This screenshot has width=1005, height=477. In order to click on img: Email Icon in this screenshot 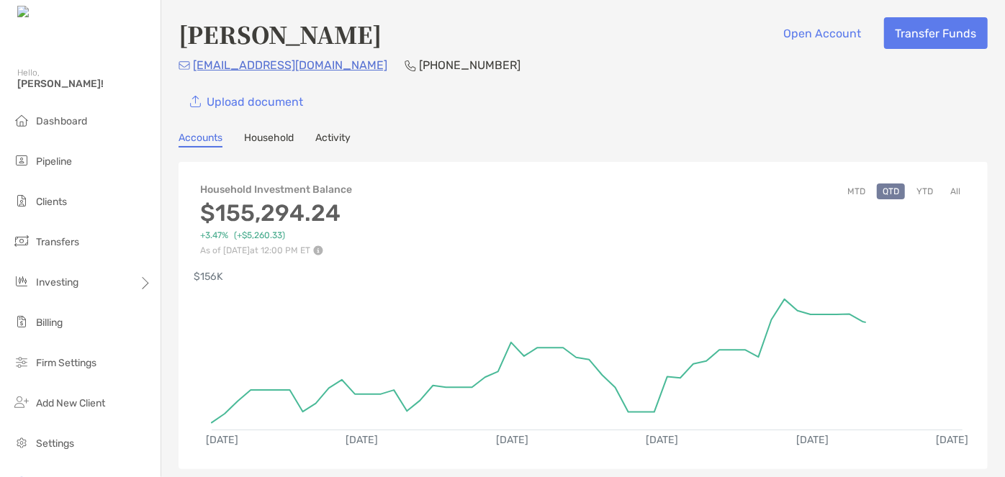, I will do `click(184, 66)`.